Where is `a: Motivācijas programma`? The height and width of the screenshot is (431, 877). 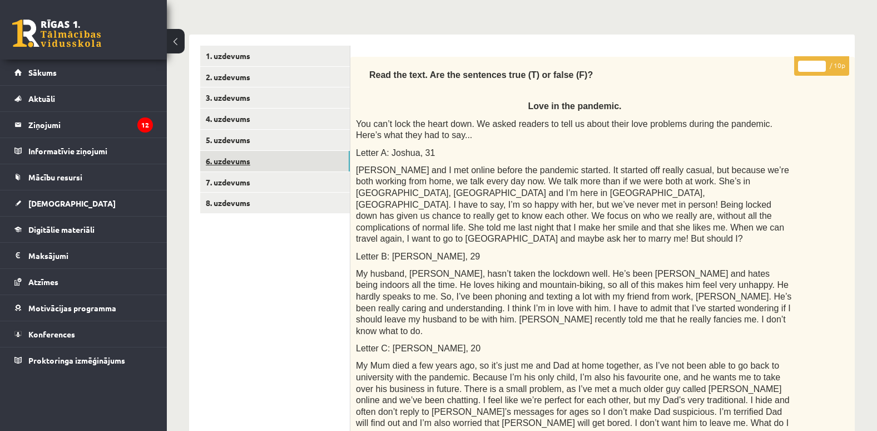
a: Motivācijas programma is located at coordinates (83, 308).